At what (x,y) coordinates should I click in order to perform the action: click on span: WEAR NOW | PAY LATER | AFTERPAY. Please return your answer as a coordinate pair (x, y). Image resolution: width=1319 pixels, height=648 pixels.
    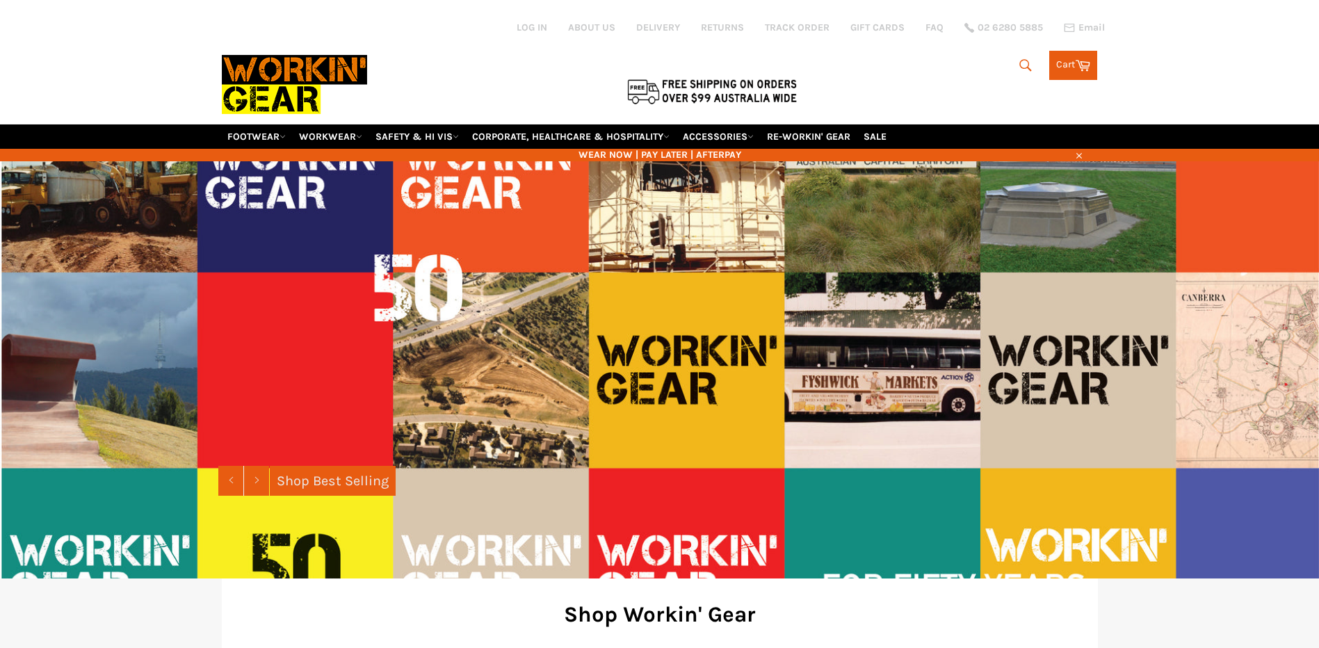
    Looking at the image, I should click on (660, 154).